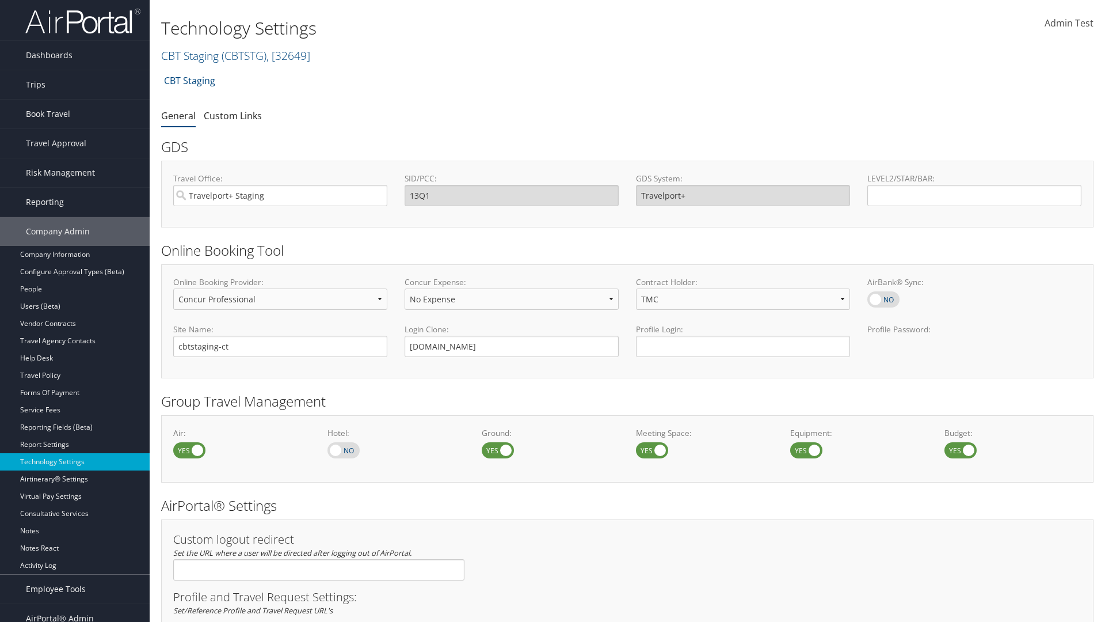 The height and width of the screenshot is (622, 1105). Describe the element at coordinates (975, 340) in the screenshot. I see `label: Profile Password:` at that location.